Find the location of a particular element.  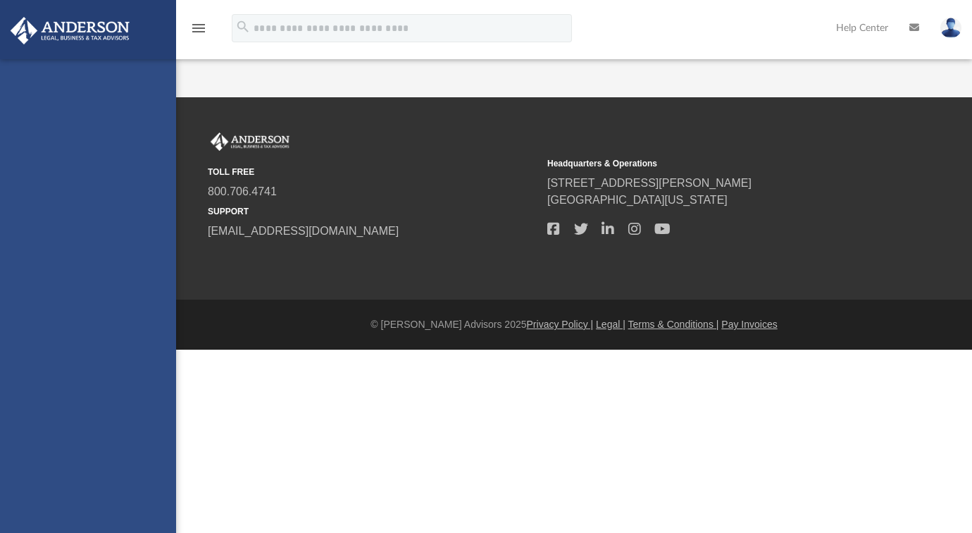

a: 800.706.4741 is located at coordinates (242, 191).